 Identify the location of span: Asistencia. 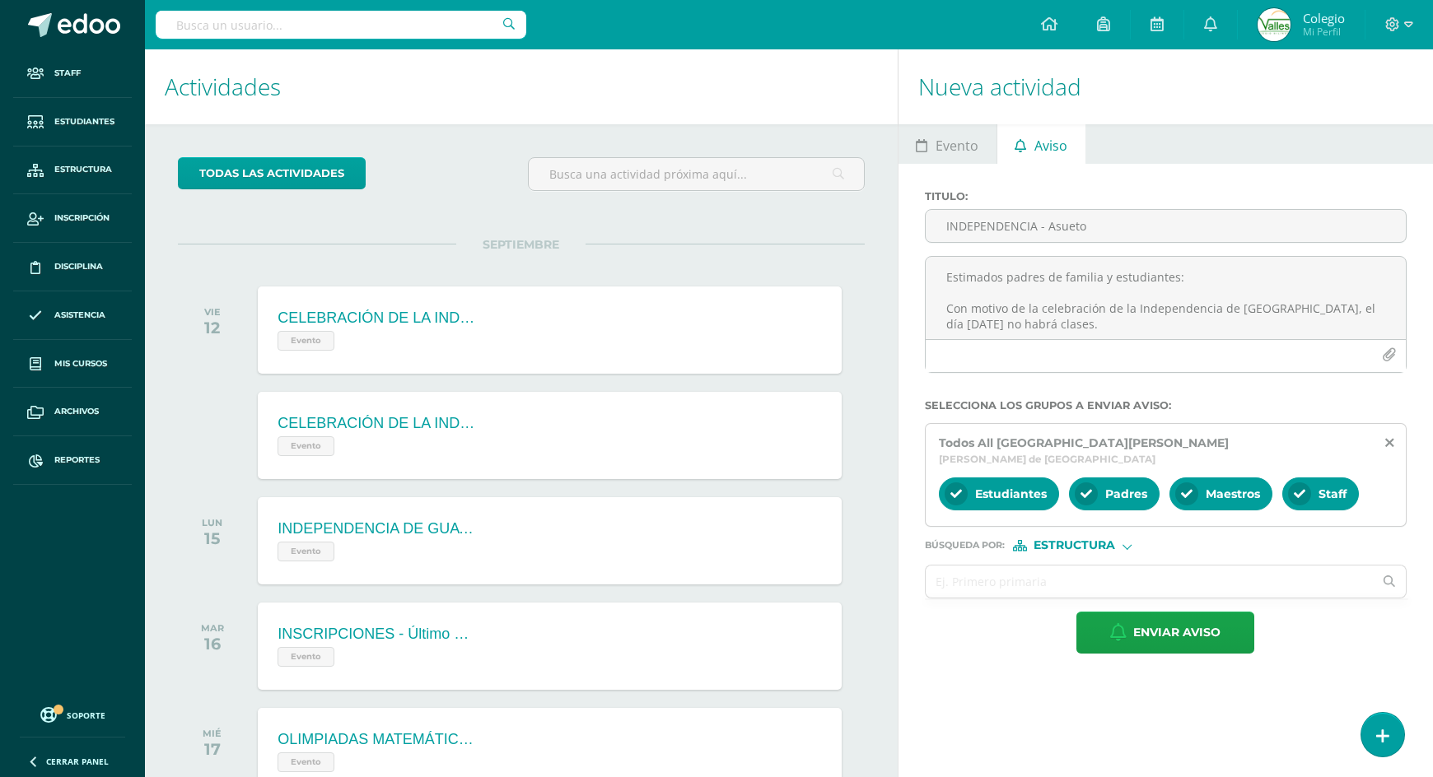
(80, 315).